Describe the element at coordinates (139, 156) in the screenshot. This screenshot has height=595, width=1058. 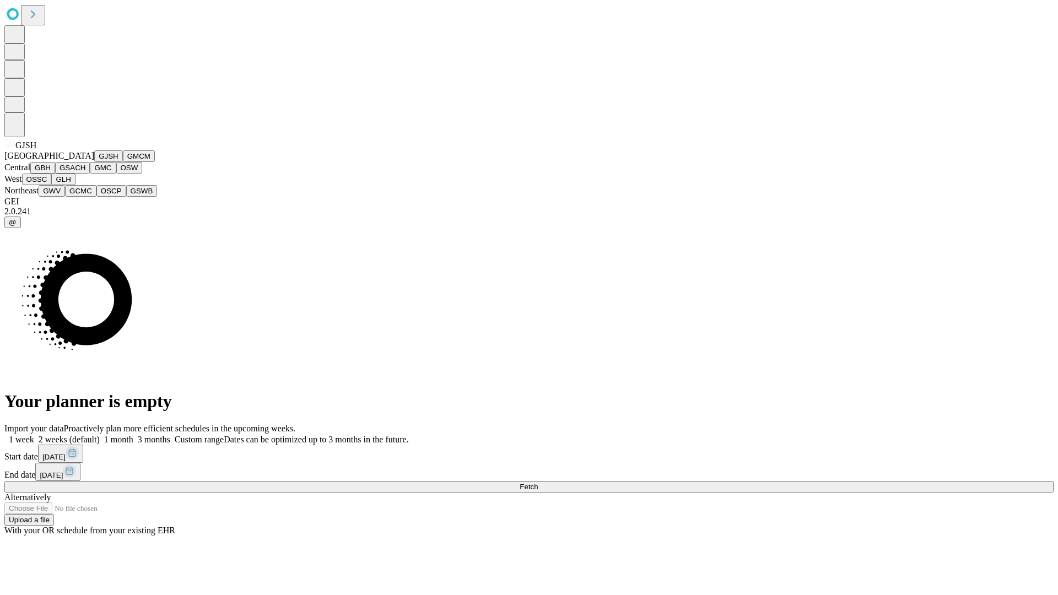
I see `button: GMCM` at that location.